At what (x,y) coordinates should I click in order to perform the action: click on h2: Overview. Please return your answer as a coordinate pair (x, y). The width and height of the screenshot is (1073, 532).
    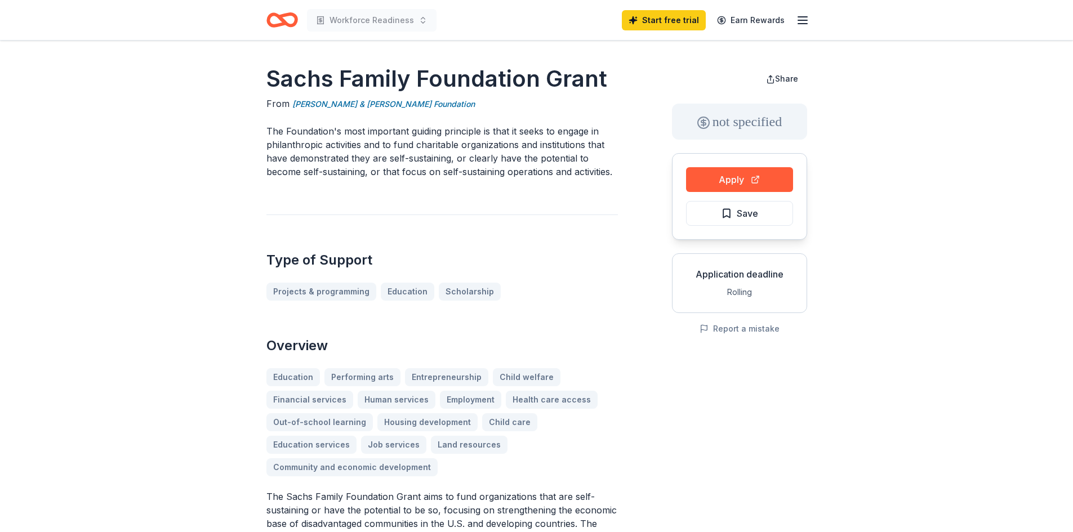
    Looking at the image, I should click on (442, 346).